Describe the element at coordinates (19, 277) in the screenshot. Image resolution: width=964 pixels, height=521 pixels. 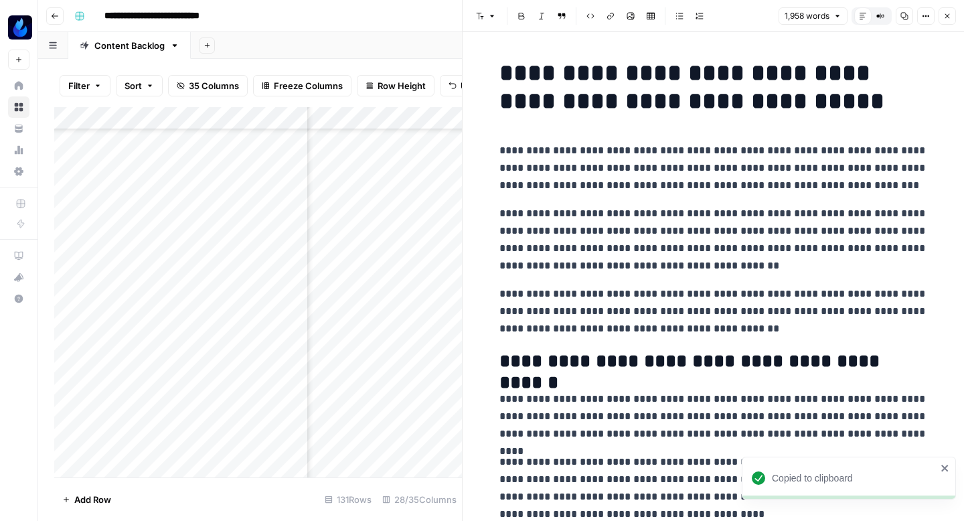
I see `button: What's new?` at that location.